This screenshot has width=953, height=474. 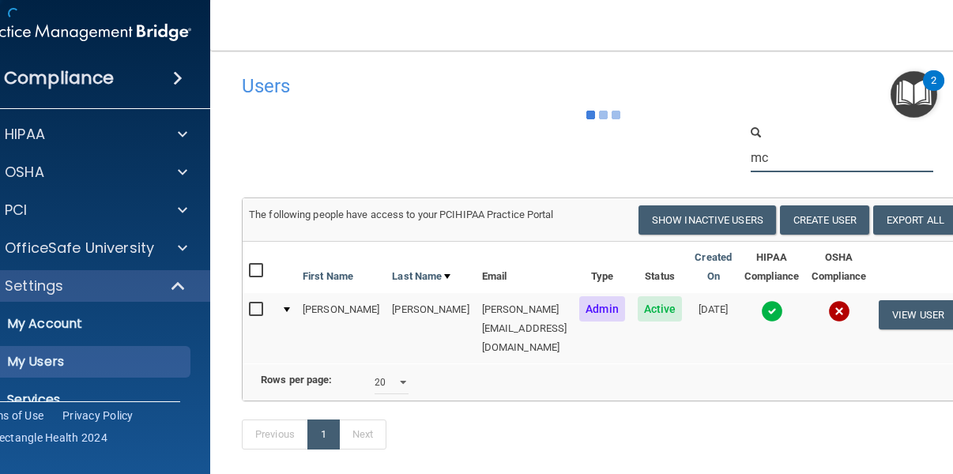 What do you see at coordinates (363, 435) in the screenshot?
I see `a: Next` at bounding box center [363, 435].